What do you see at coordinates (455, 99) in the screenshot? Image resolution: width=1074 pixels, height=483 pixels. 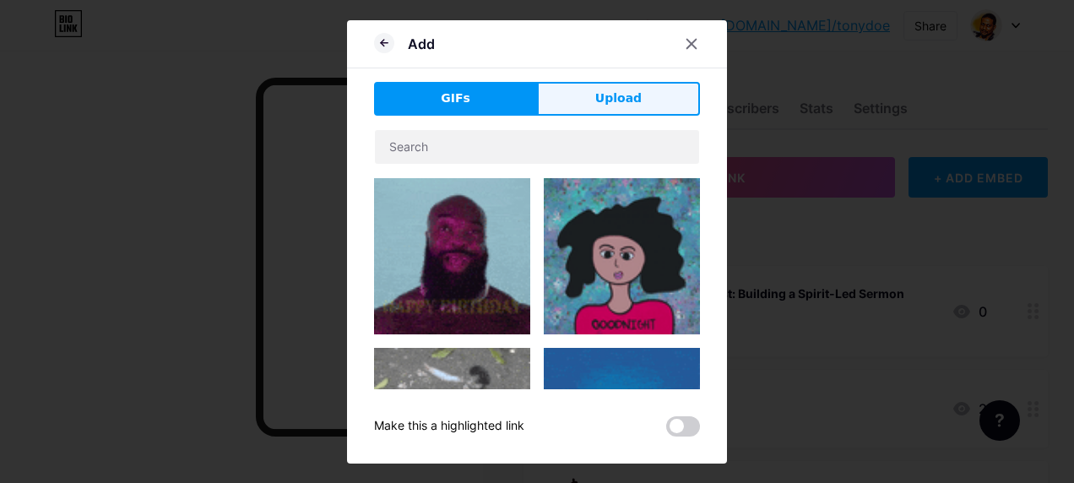 I see `button: GIFs` at bounding box center [455, 99].